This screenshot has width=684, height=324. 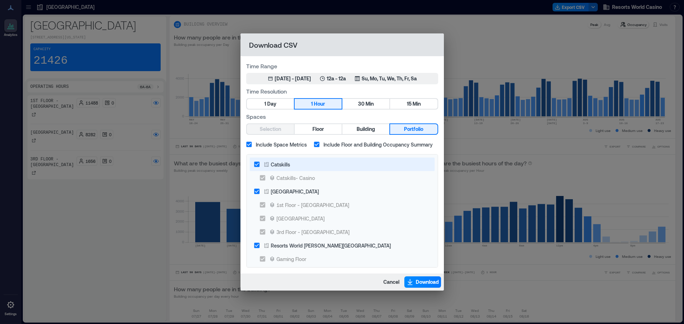 What do you see at coordinates (413, 104) in the screenshot?
I see `button: 15 Min` at bounding box center [413, 104].